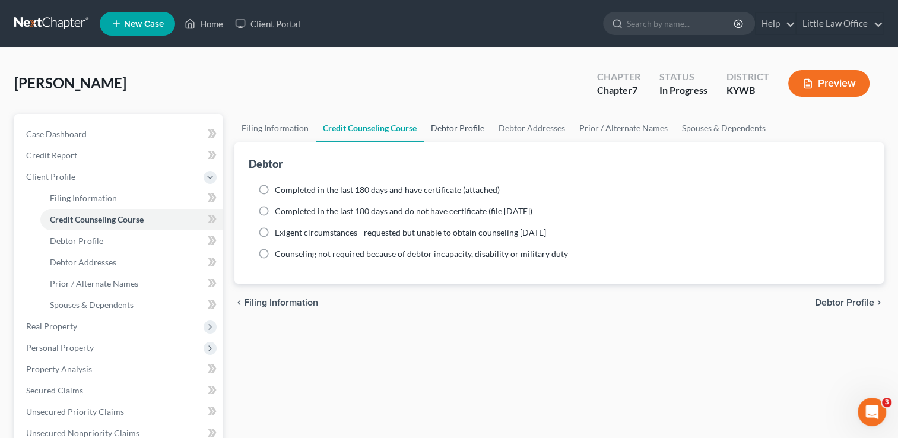  Describe the element at coordinates (387, 189) in the screenshot. I see `span: Completed in the last 180 days and have certificate (attached)` at that location.